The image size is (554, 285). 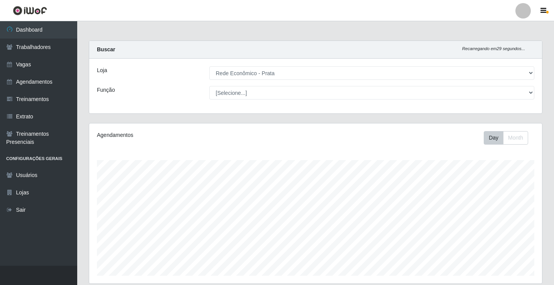 What do you see at coordinates (493, 138) in the screenshot?
I see `button: Day` at bounding box center [493, 138].